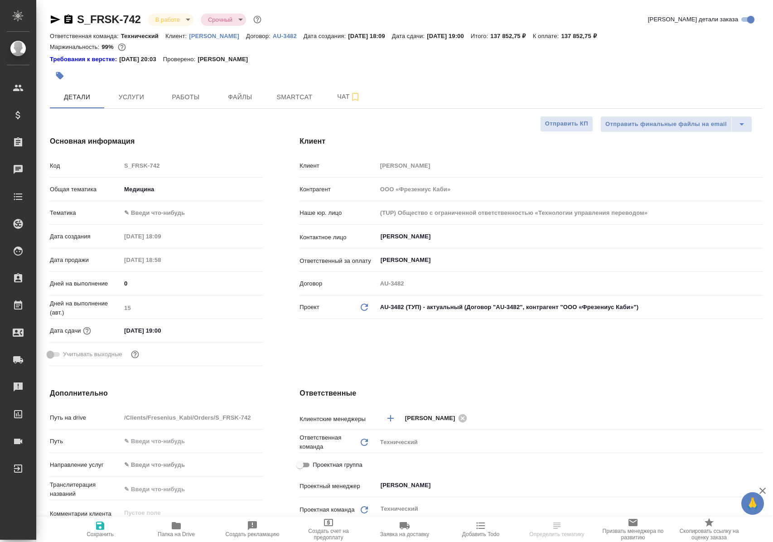 This screenshot has width=773, height=542. What do you see at coordinates (76, 47) in the screenshot?
I see `p: Маржинальность:` at bounding box center [76, 47].